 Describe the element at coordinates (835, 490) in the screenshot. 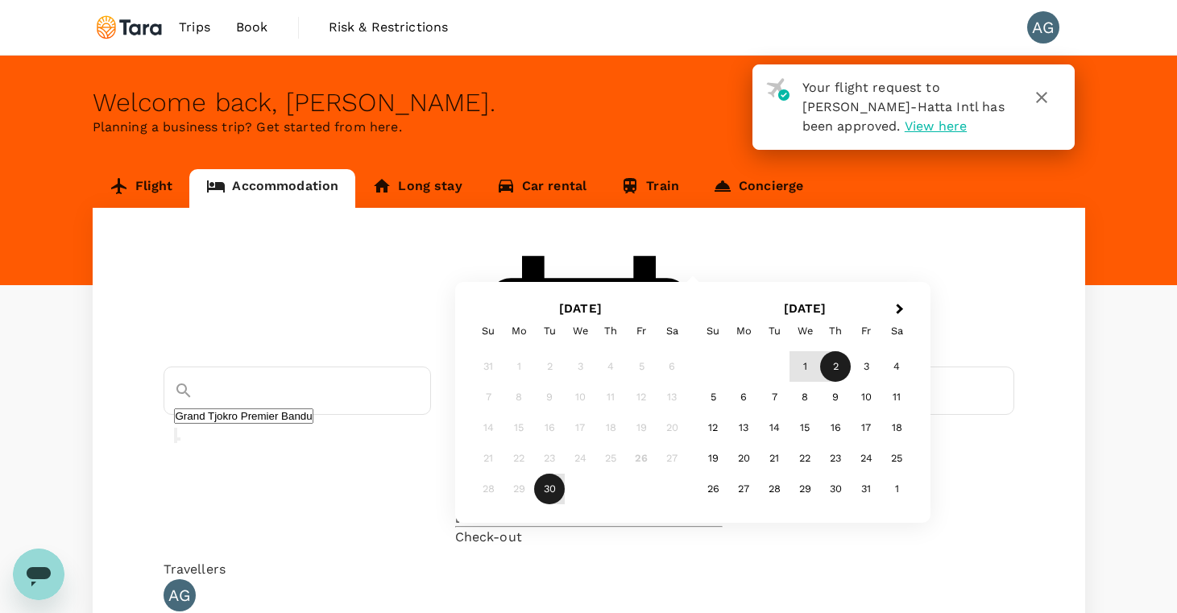

I see `div: Choose Thursday, October 30th, 2025` at that location.